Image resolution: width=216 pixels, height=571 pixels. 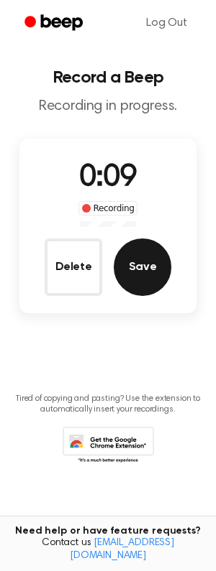 I want to click on span: 0:09, so click(x=108, y=178).